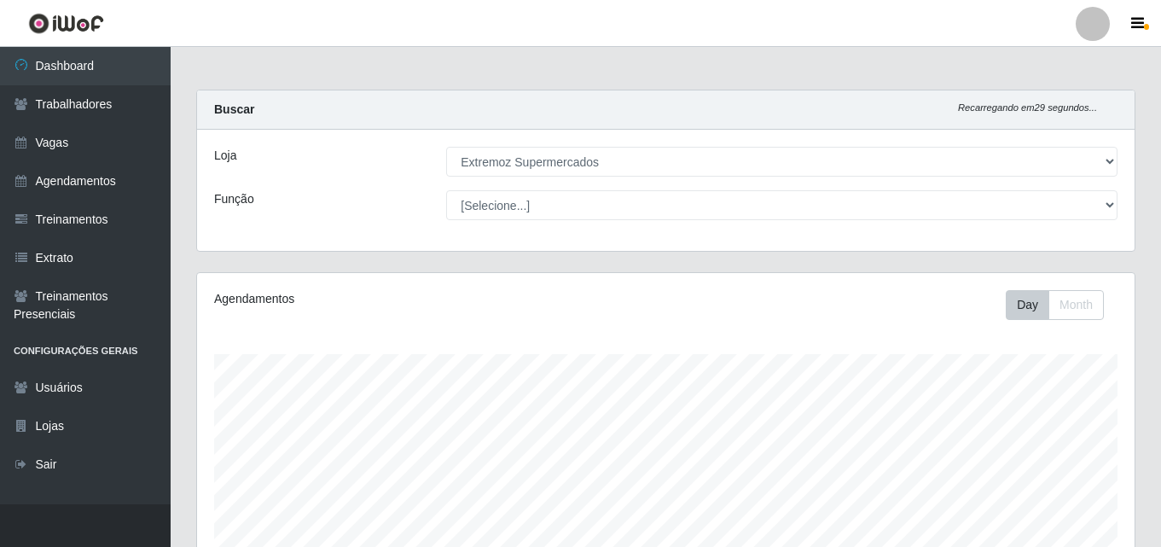 This screenshot has height=547, width=1161. I want to click on label: Loja, so click(225, 155).